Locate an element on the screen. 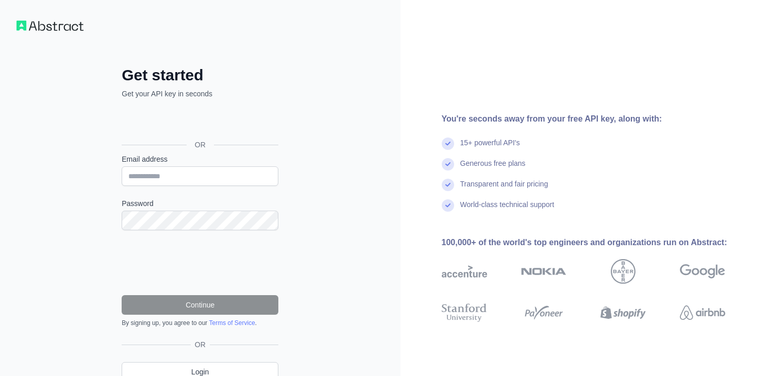  img: accenture is located at coordinates (464, 272).